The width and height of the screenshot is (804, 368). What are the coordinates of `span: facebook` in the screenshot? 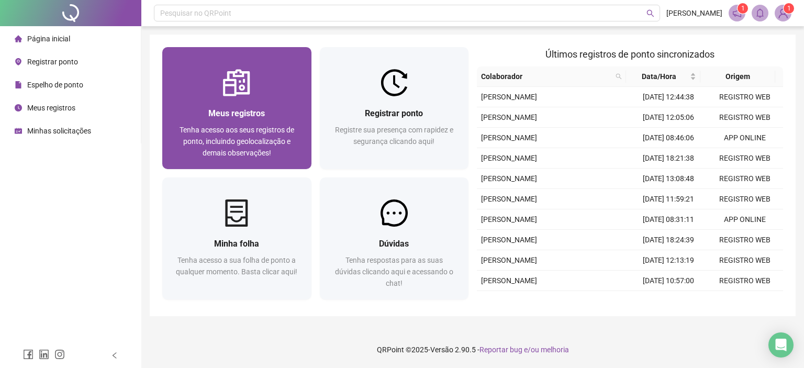 It's located at (28, 354).